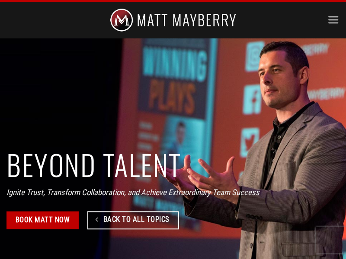  What do you see at coordinates (133, 193) in the screenshot?
I see `em: Ignite Trust, Transform Collaboration, and Achieve Extraordinary Team Success` at bounding box center [133, 193].